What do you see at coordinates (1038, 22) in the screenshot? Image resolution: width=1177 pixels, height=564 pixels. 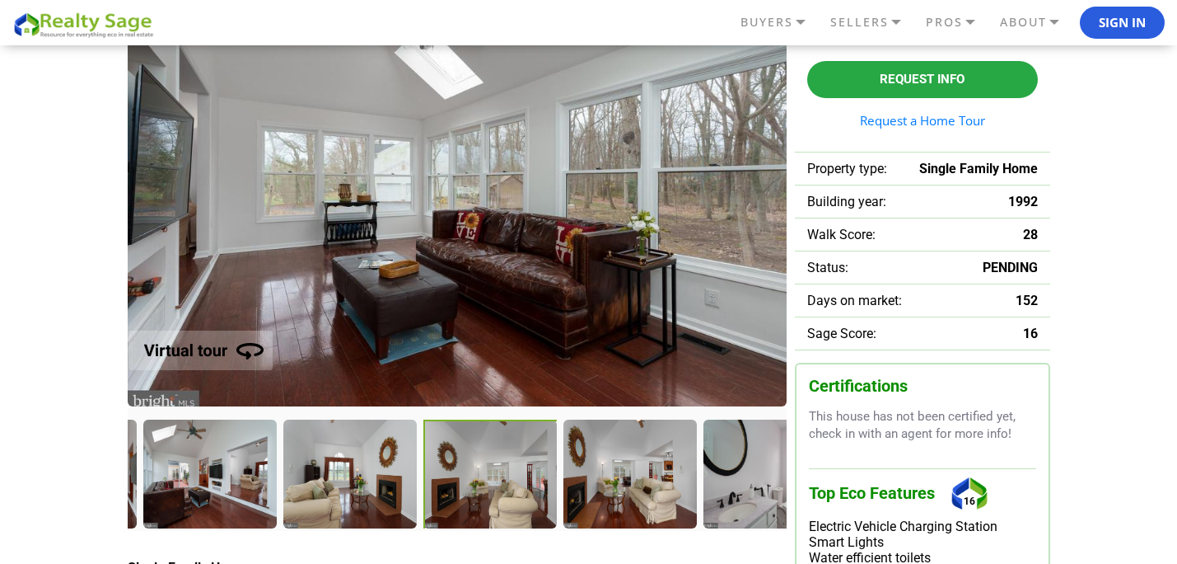 I see `a: ABOUT` at bounding box center [1038, 22].